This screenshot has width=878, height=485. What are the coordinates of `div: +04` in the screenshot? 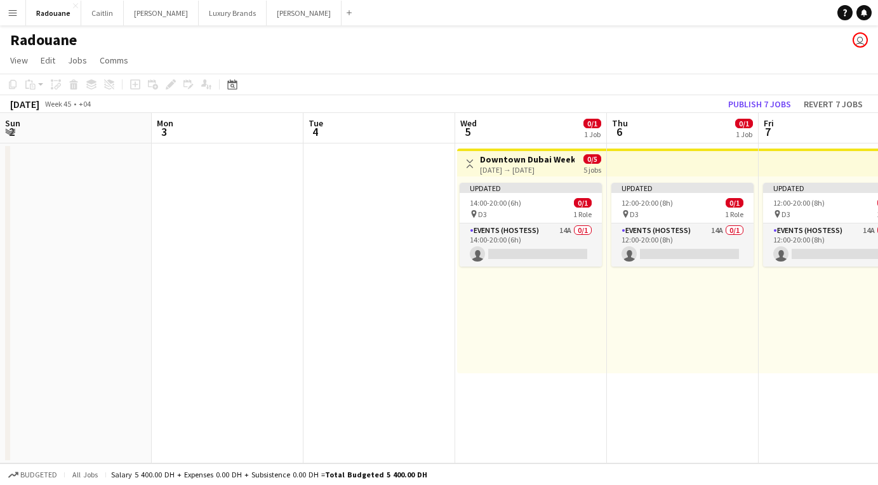 It's located at (84, 104).